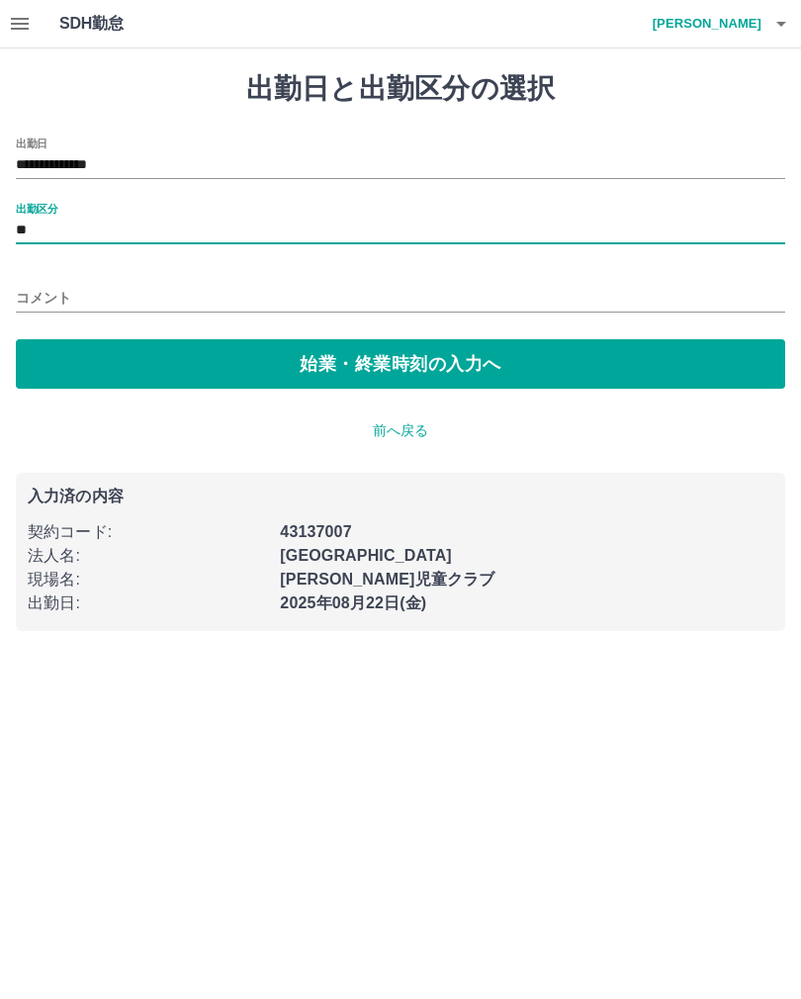 Image resolution: width=801 pixels, height=999 pixels. What do you see at coordinates (400, 89) in the screenshot?
I see `h1: 出勤日と出勤区分の選択` at bounding box center [400, 89].